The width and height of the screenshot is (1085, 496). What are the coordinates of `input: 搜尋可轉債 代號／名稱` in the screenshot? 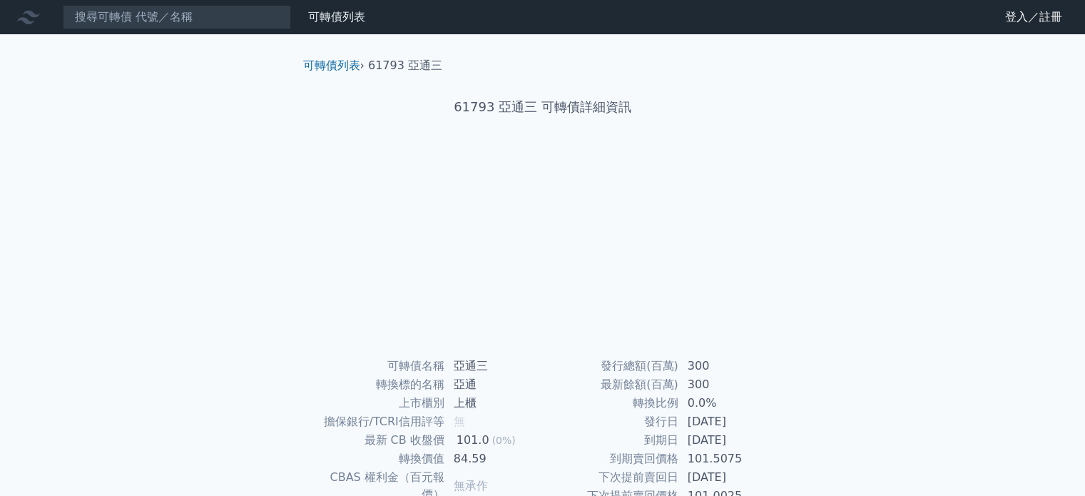 It's located at (177, 17).